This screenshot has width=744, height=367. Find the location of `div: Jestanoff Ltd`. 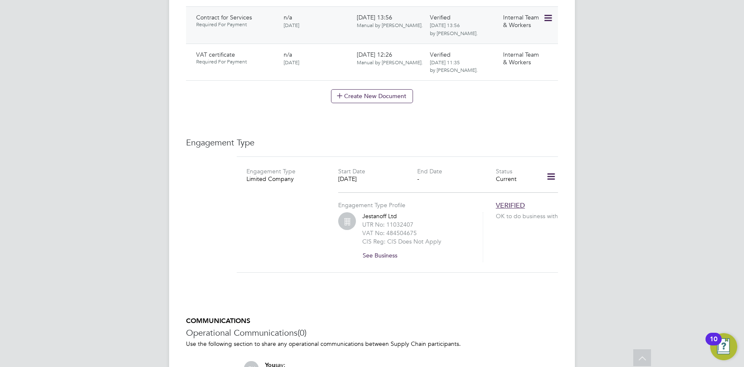

div: Jestanoff Ltd is located at coordinates (417, 237).